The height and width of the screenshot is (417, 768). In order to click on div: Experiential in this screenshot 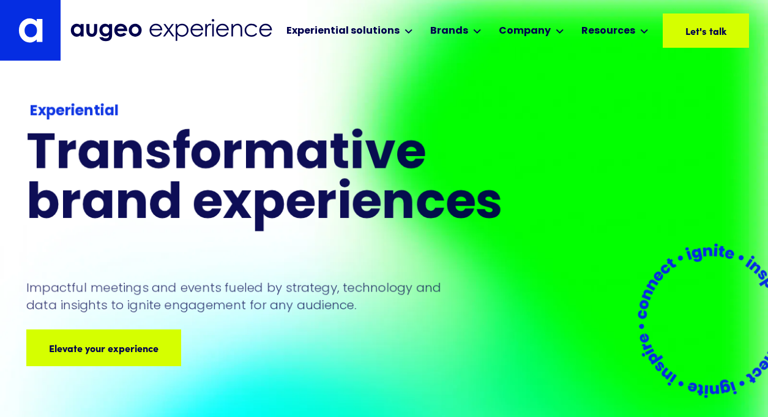, I will do `click(290, 111)`.